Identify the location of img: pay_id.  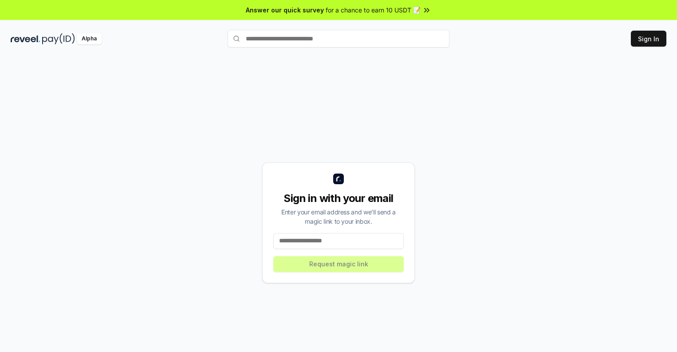
(59, 39).